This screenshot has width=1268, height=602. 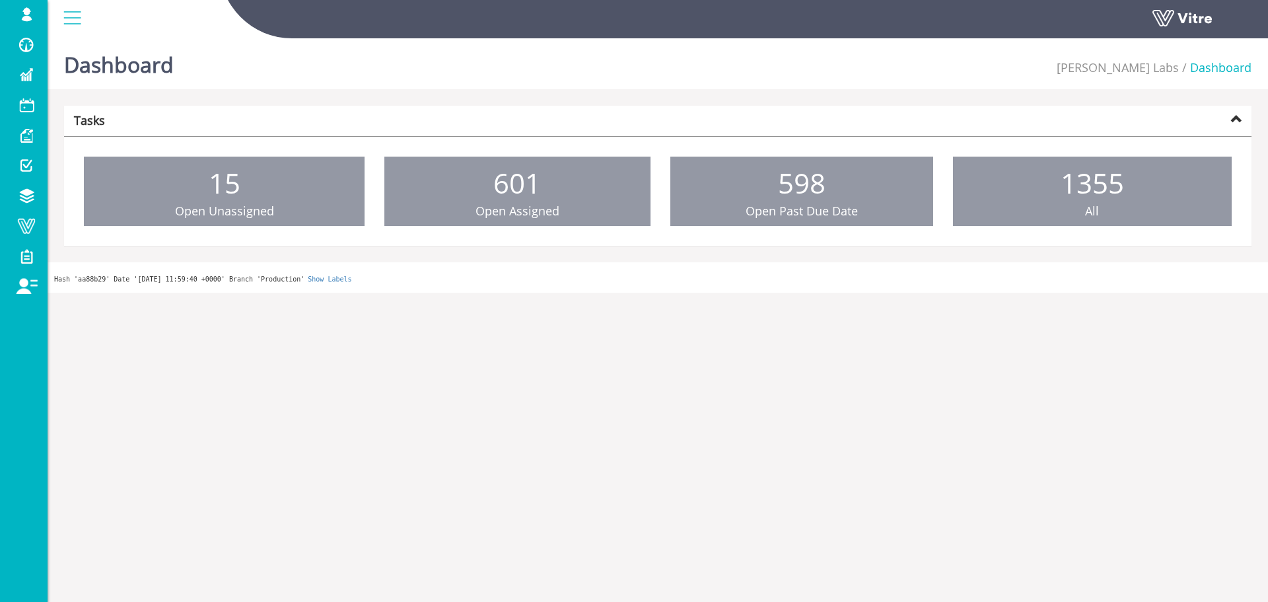 What do you see at coordinates (802, 192) in the screenshot?
I see `a: 598 Open Past Due Date` at bounding box center [802, 192].